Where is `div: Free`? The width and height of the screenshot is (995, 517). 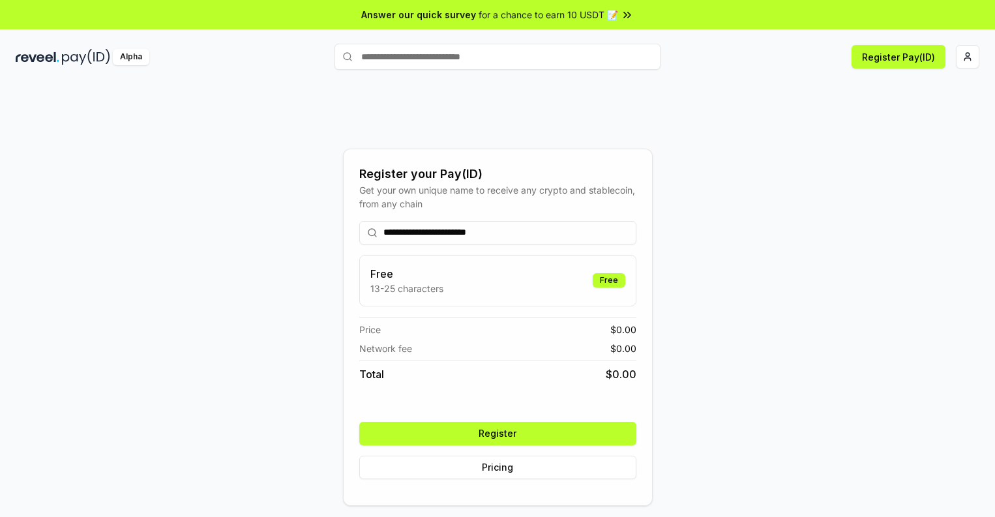 div: Free is located at coordinates (609, 280).